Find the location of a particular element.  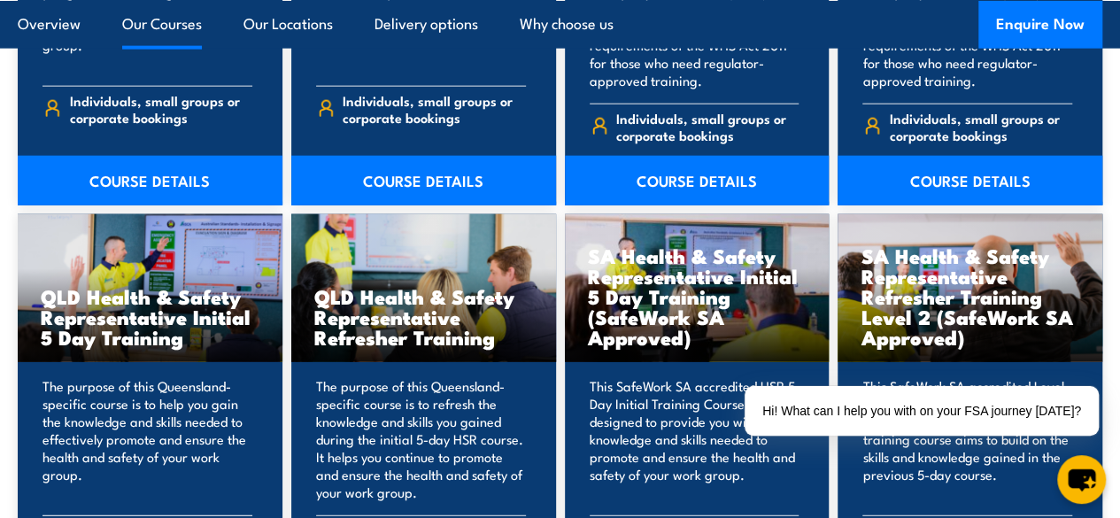

button: chat-button is located at coordinates (1081, 479).